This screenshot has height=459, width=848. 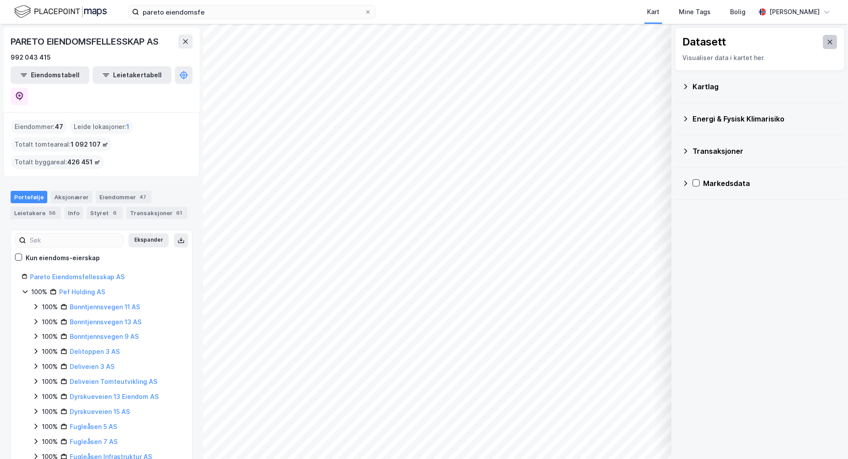 I want to click on div: Mine Tags, so click(x=695, y=12).